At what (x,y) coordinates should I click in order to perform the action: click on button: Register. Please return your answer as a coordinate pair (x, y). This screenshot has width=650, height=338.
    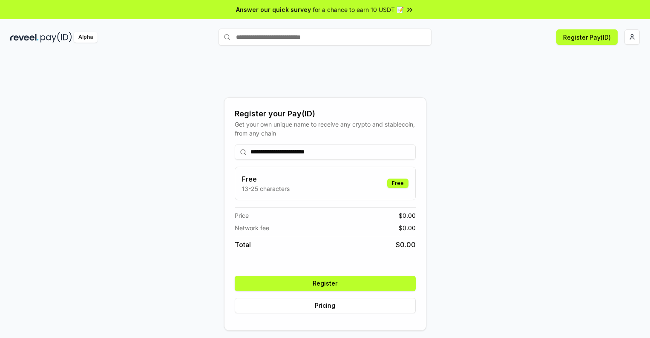
    Looking at the image, I should click on (325, 283).